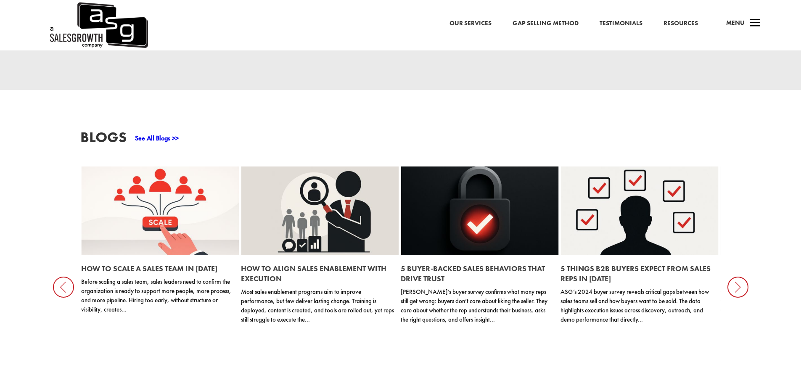 This screenshot has height=383, width=801. Describe the element at coordinates (471, 24) in the screenshot. I see `a: Our Services` at that location.